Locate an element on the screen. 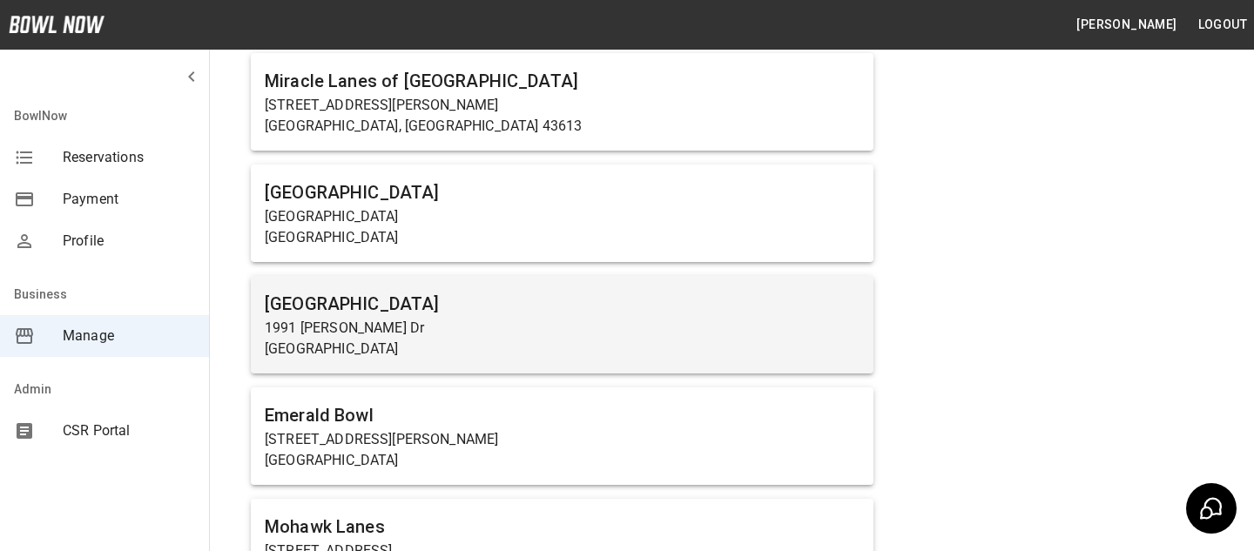 The height and width of the screenshot is (551, 1254). span: Manage is located at coordinates (129, 336).